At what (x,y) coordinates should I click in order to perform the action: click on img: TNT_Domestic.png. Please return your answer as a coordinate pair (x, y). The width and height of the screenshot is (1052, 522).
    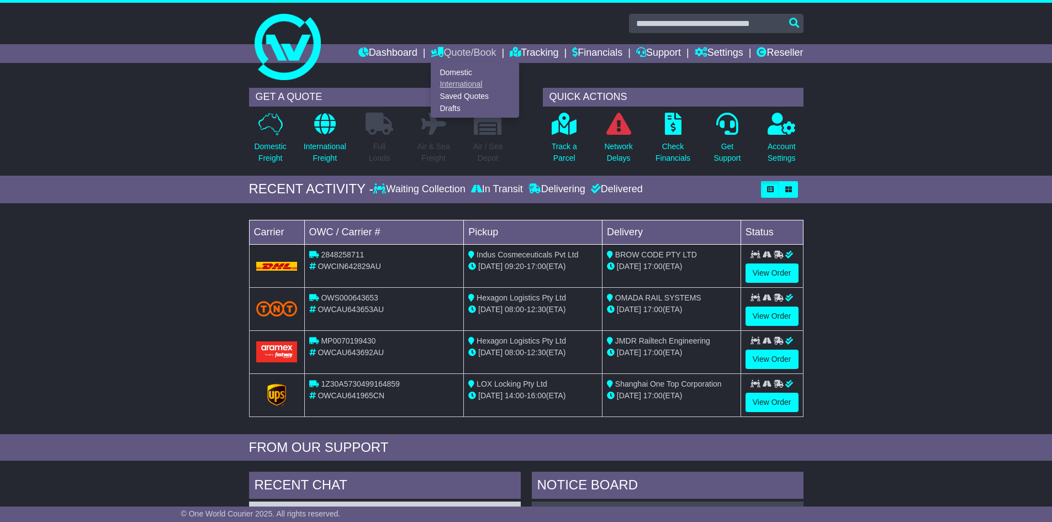
    Looking at the image, I should click on (277, 308).